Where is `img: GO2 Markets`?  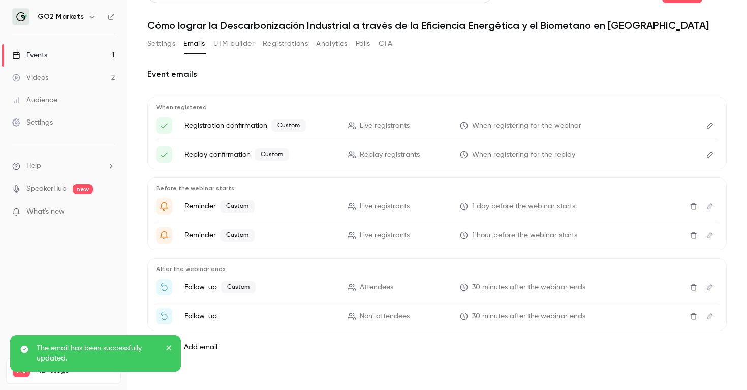
img: GO2 Markets is located at coordinates (21, 17).